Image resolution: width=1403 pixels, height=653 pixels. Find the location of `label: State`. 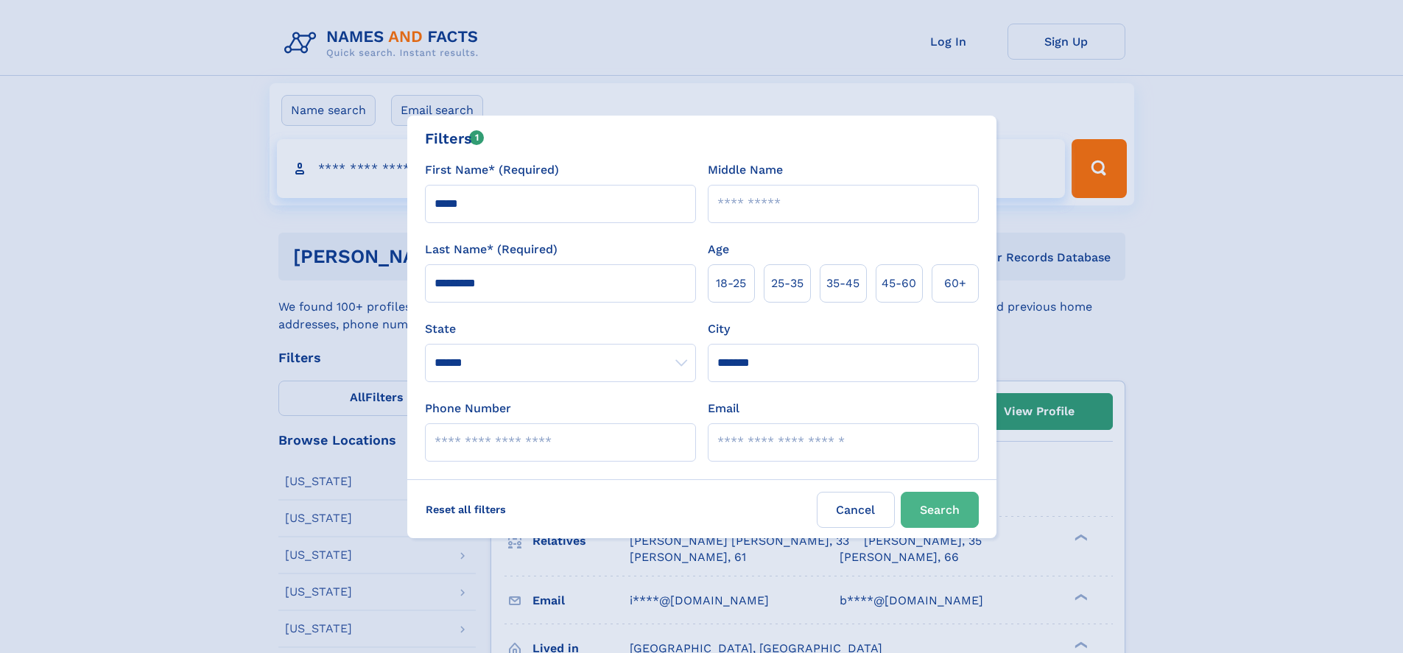

label: State is located at coordinates (560, 329).